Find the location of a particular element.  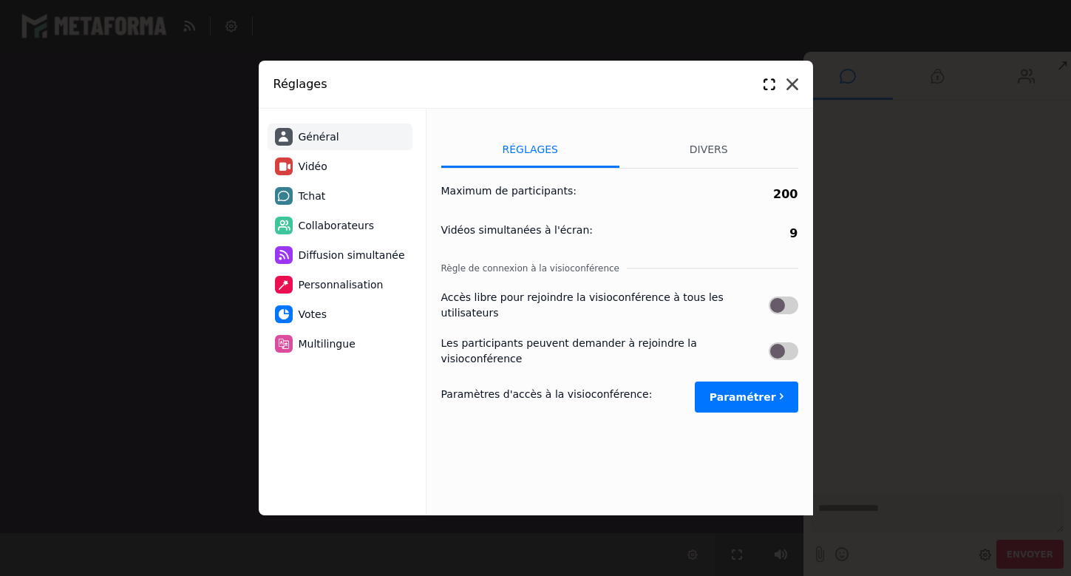

h2: Réglages is located at coordinates (513, 84).